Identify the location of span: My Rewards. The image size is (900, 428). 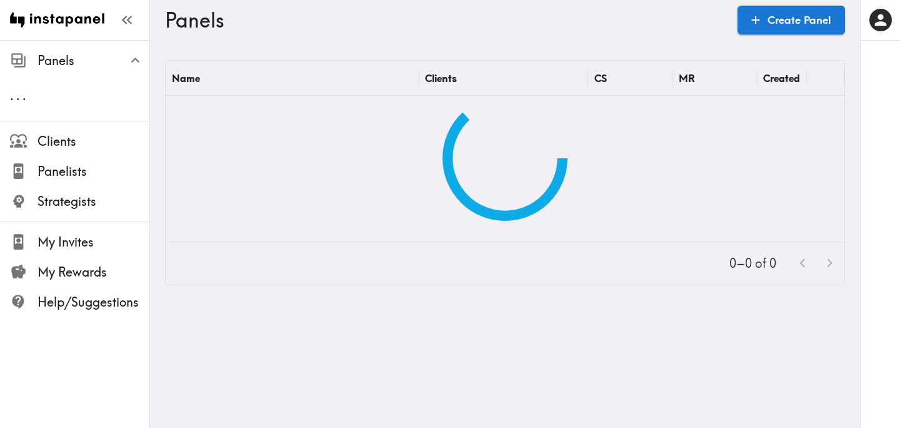
(93, 272).